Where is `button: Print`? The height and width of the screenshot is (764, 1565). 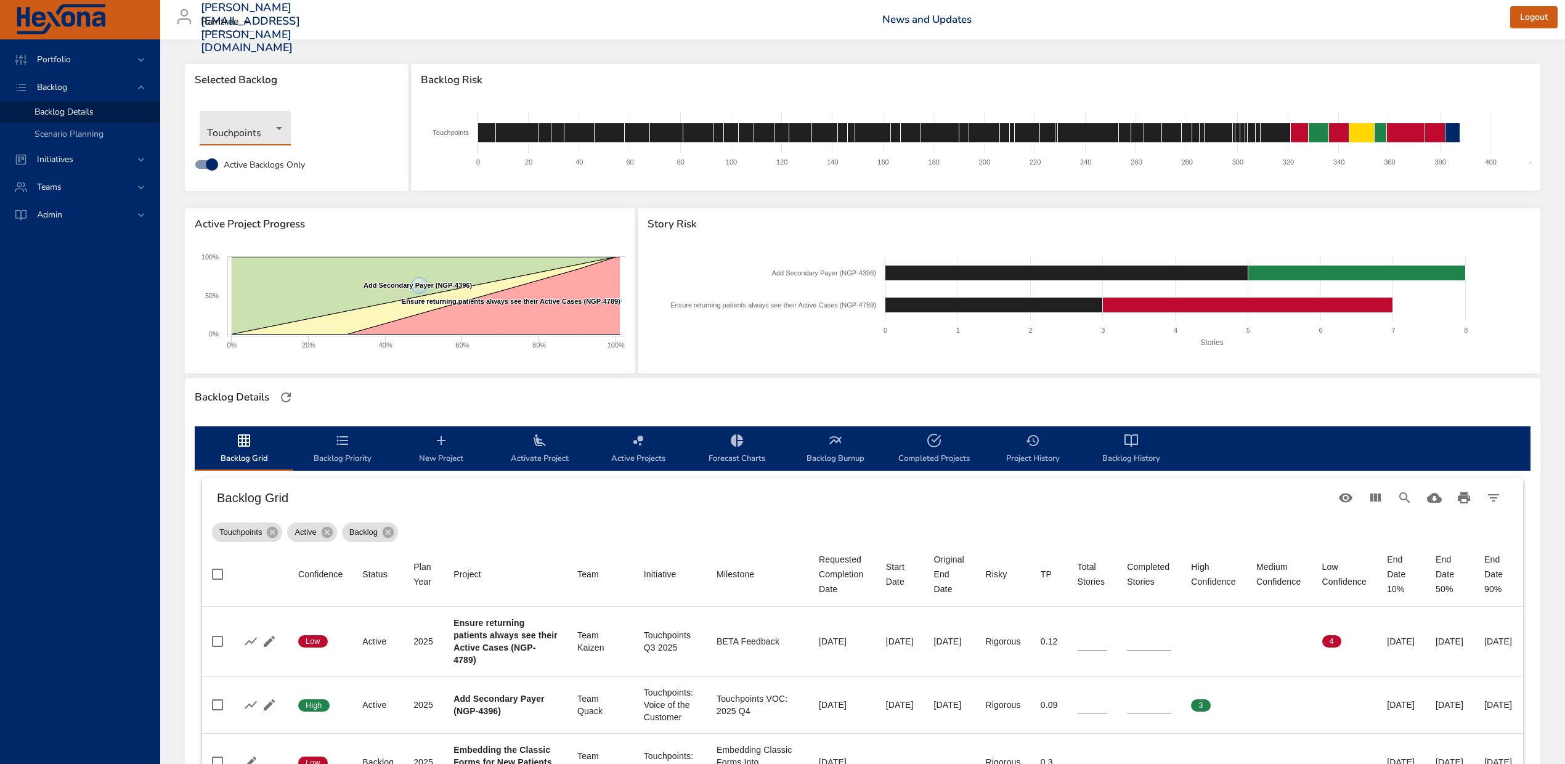
button: Print is located at coordinates (1464, 498).